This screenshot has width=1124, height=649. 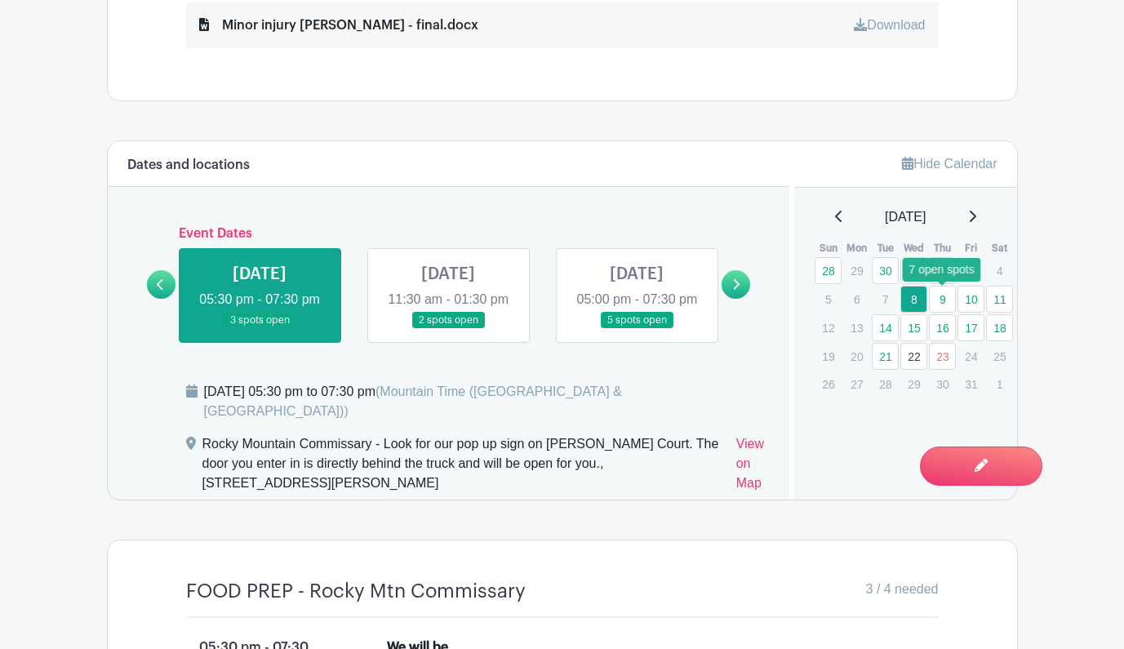 I want to click on p: 6, so click(x=856, y=299).